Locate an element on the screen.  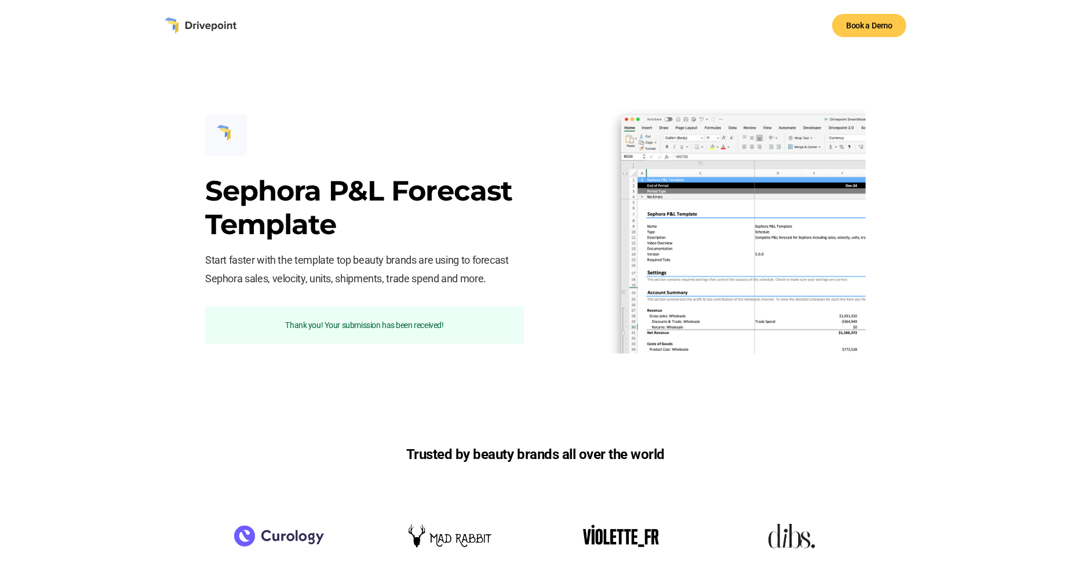
a: Book a Demo is located at coordinates (869, 25).